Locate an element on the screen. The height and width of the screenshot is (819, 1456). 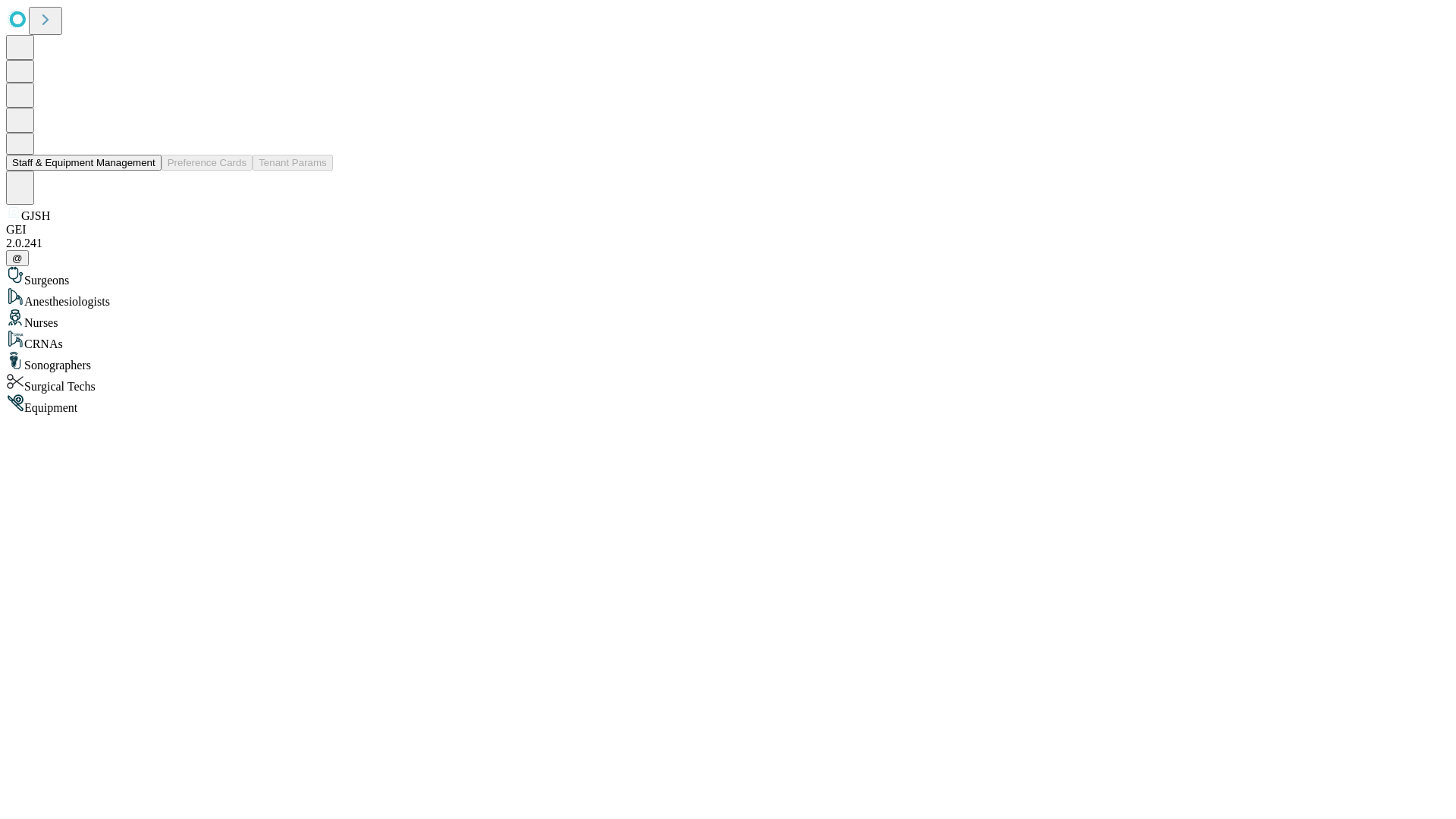
button: Staff & Equipment Management is located at coordinates (83, 162).